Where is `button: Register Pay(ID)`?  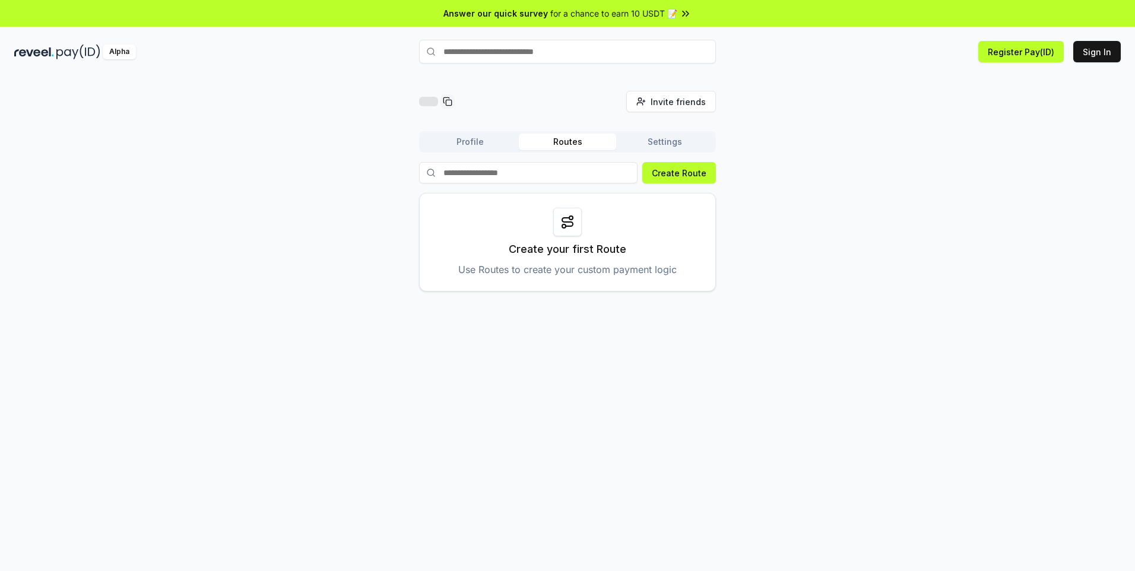
button: Register Pay(ID) is located at coordinates (1021, 52).